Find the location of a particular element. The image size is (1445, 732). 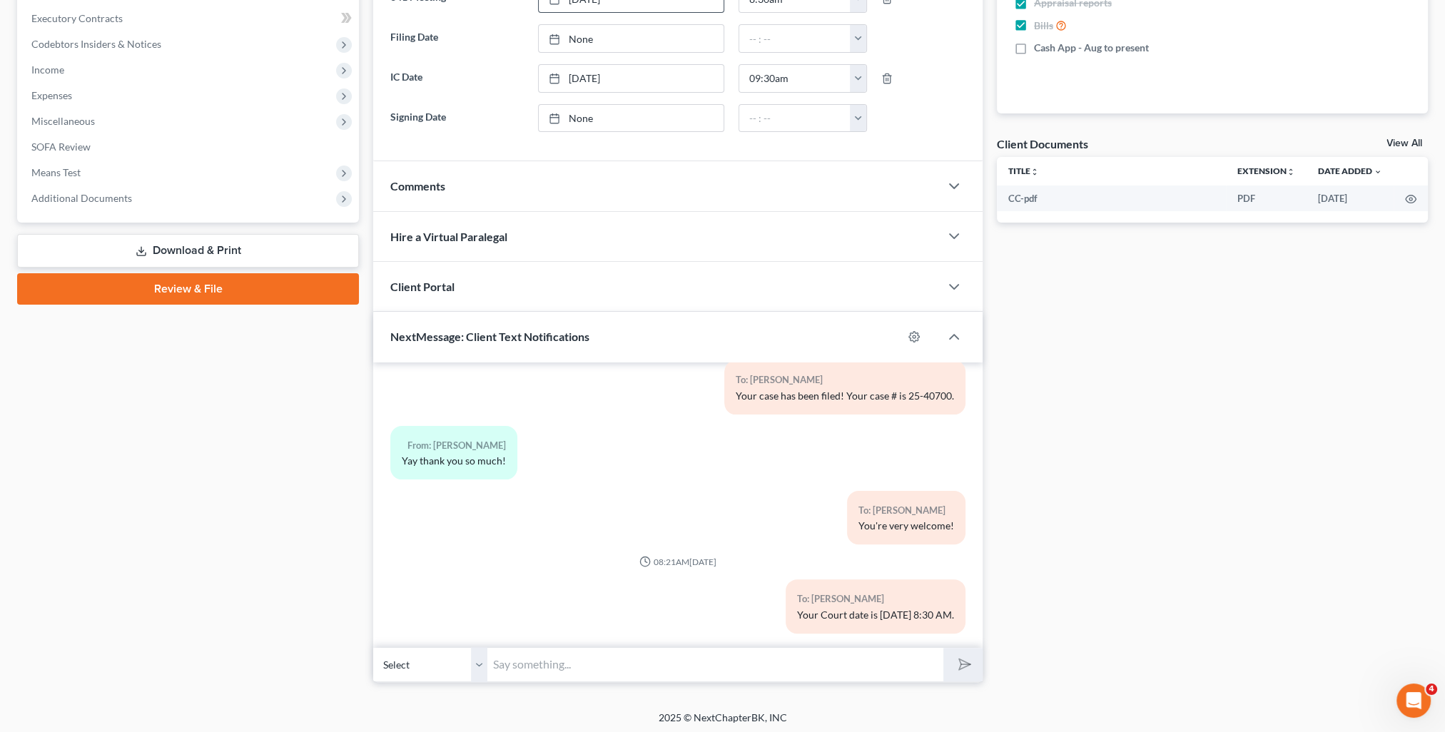

a: Titleunfold_more is located at coordinates (1023, 171).